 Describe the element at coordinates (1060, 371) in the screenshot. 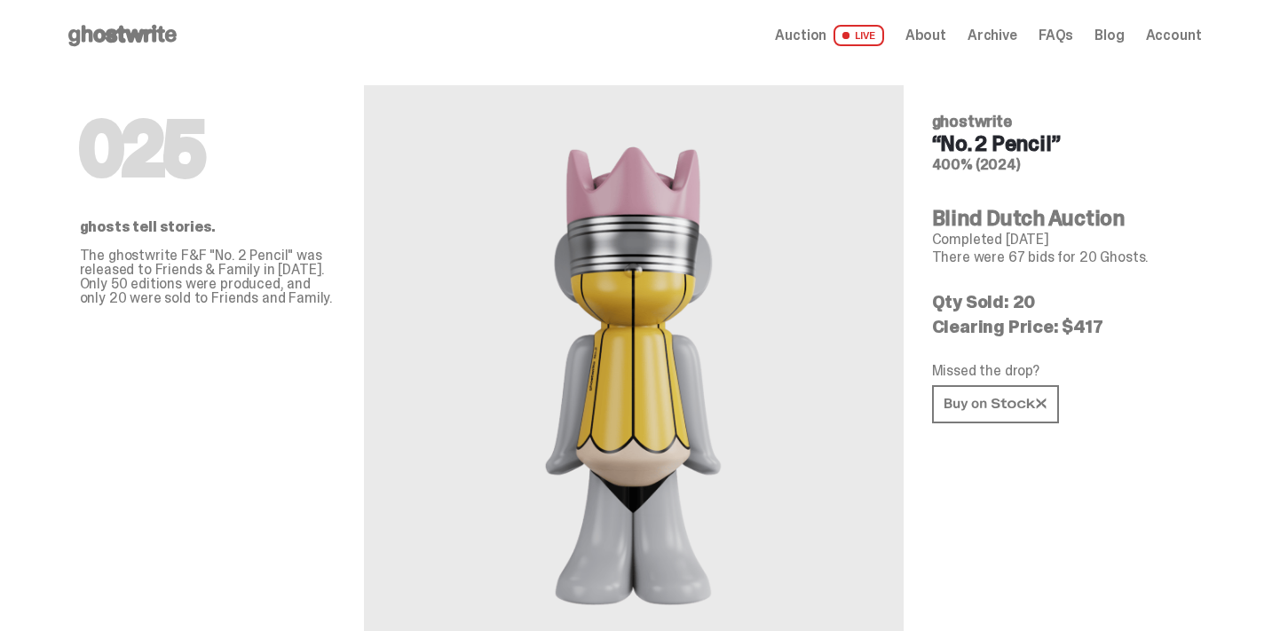

I see `p: Missed the drop?` at that location.